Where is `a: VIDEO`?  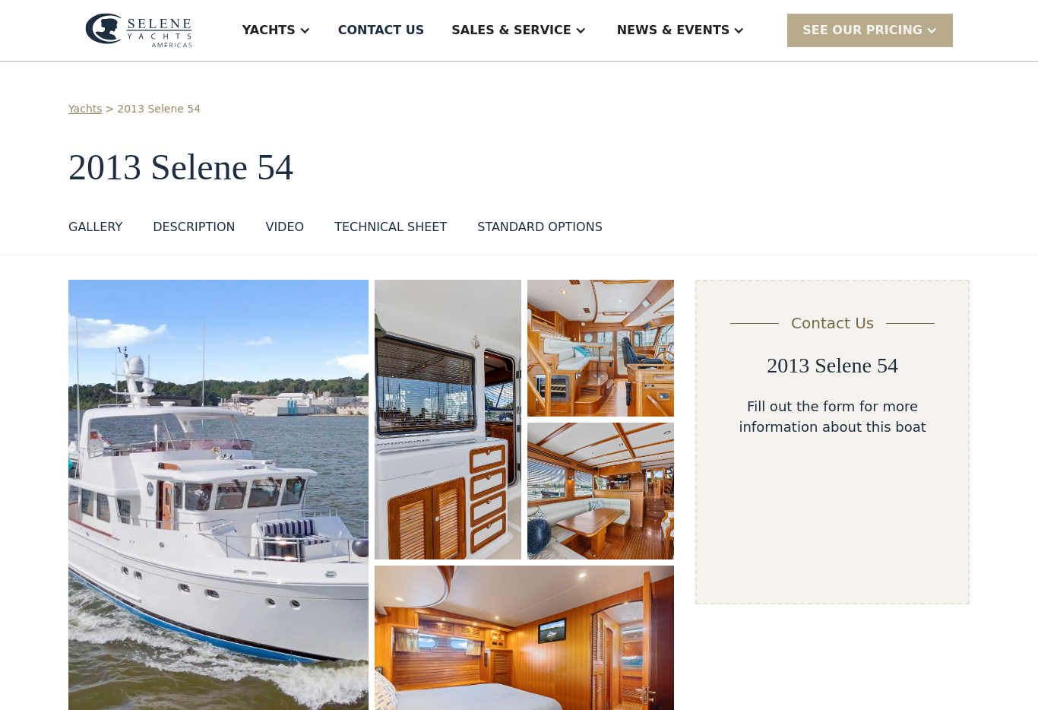 a: VIDEO is located at coordinates (284, 230).